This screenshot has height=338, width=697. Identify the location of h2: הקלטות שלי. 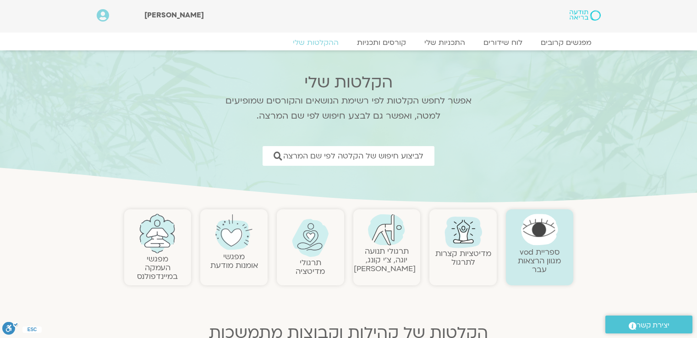
(348, 82).